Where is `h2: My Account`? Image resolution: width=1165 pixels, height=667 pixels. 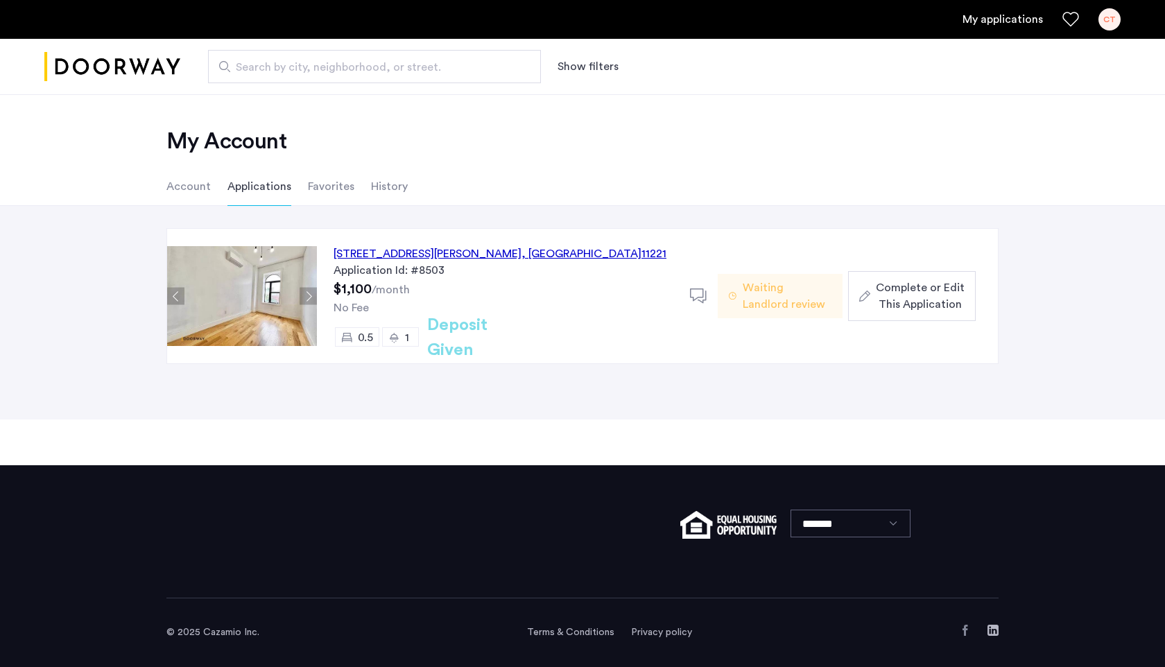 h2: My Account is located at coordinates (582, 141).